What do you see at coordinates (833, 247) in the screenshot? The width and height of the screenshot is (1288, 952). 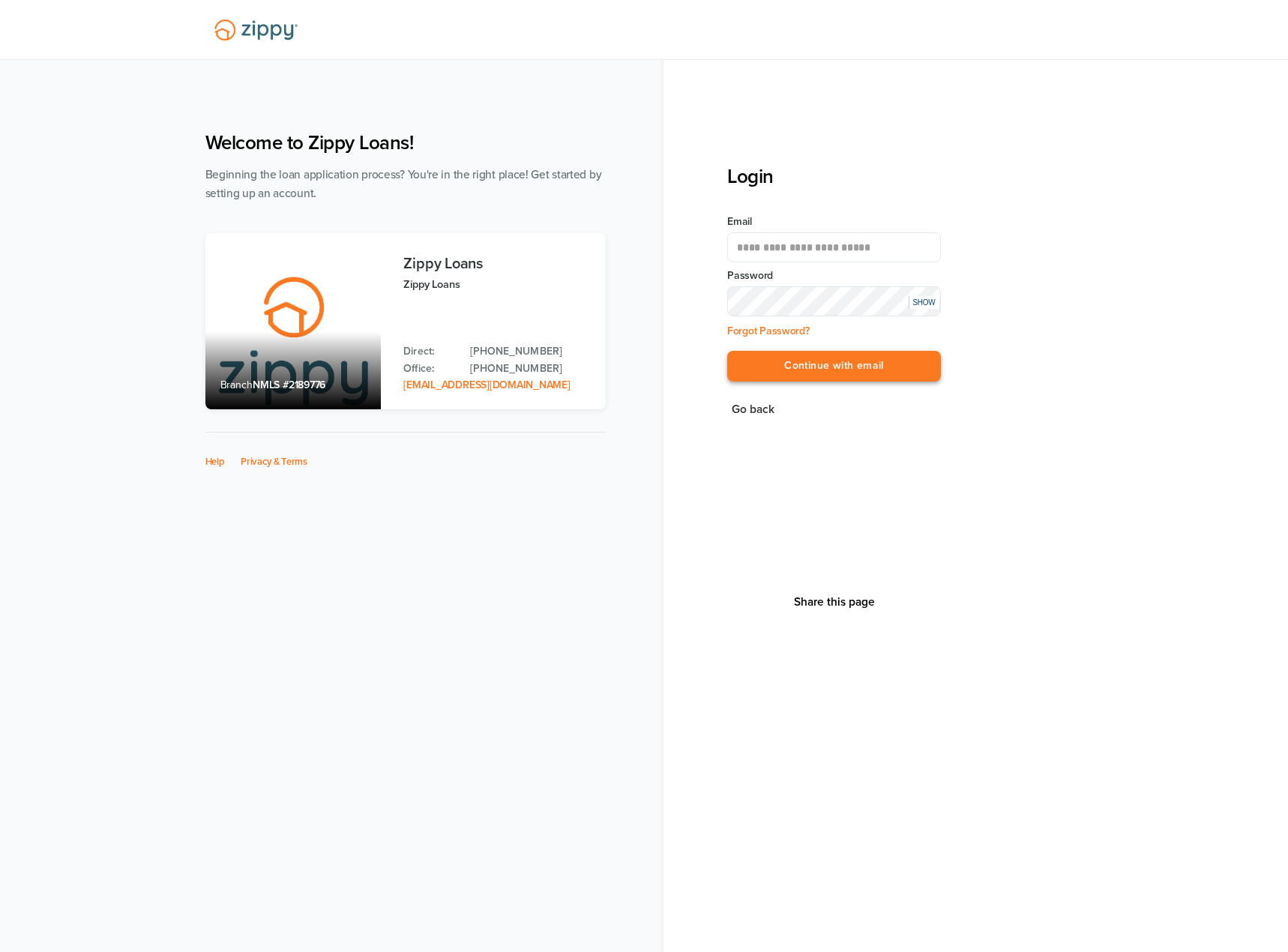 I see `input: Email Address` at bounding box center [833, 247].